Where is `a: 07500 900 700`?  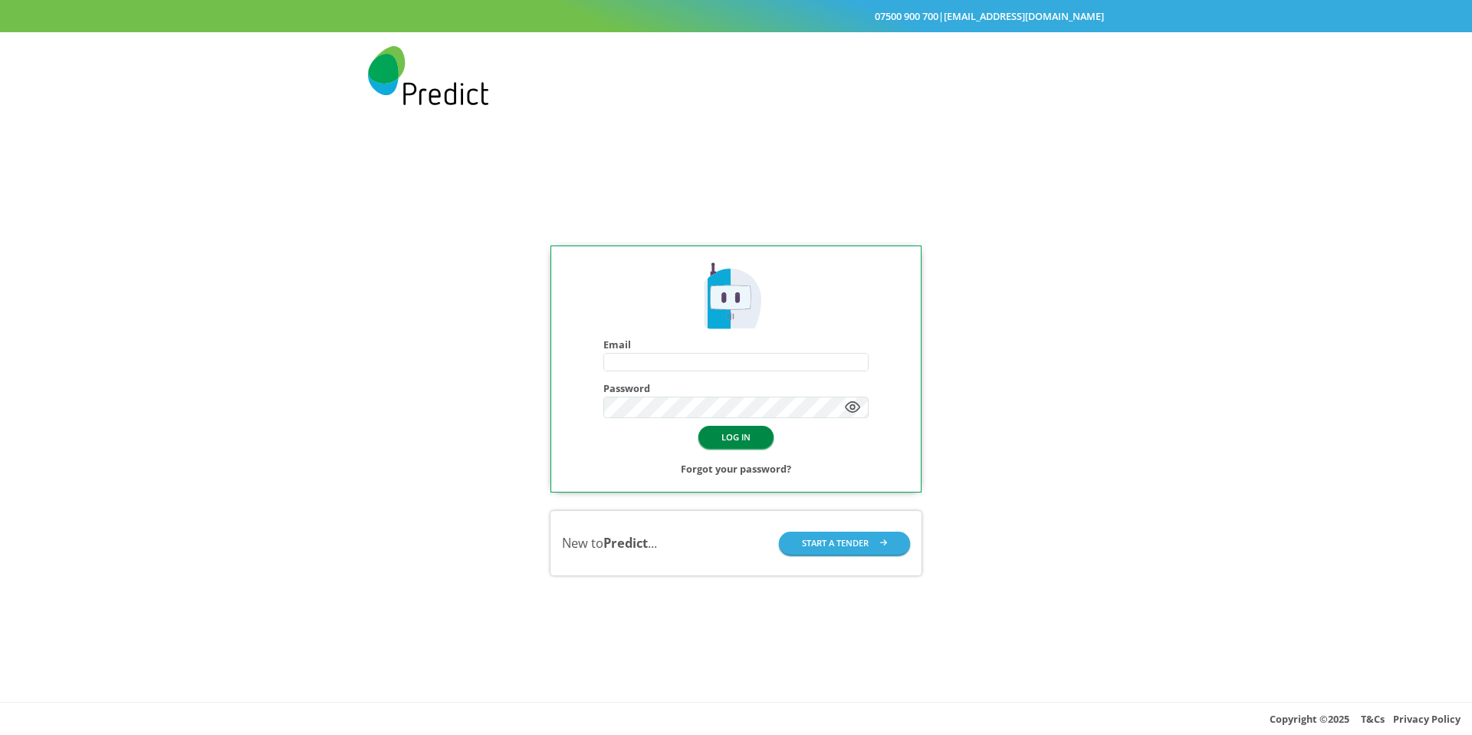 a: 07500 900 700 is located at coordinates (906, 16).